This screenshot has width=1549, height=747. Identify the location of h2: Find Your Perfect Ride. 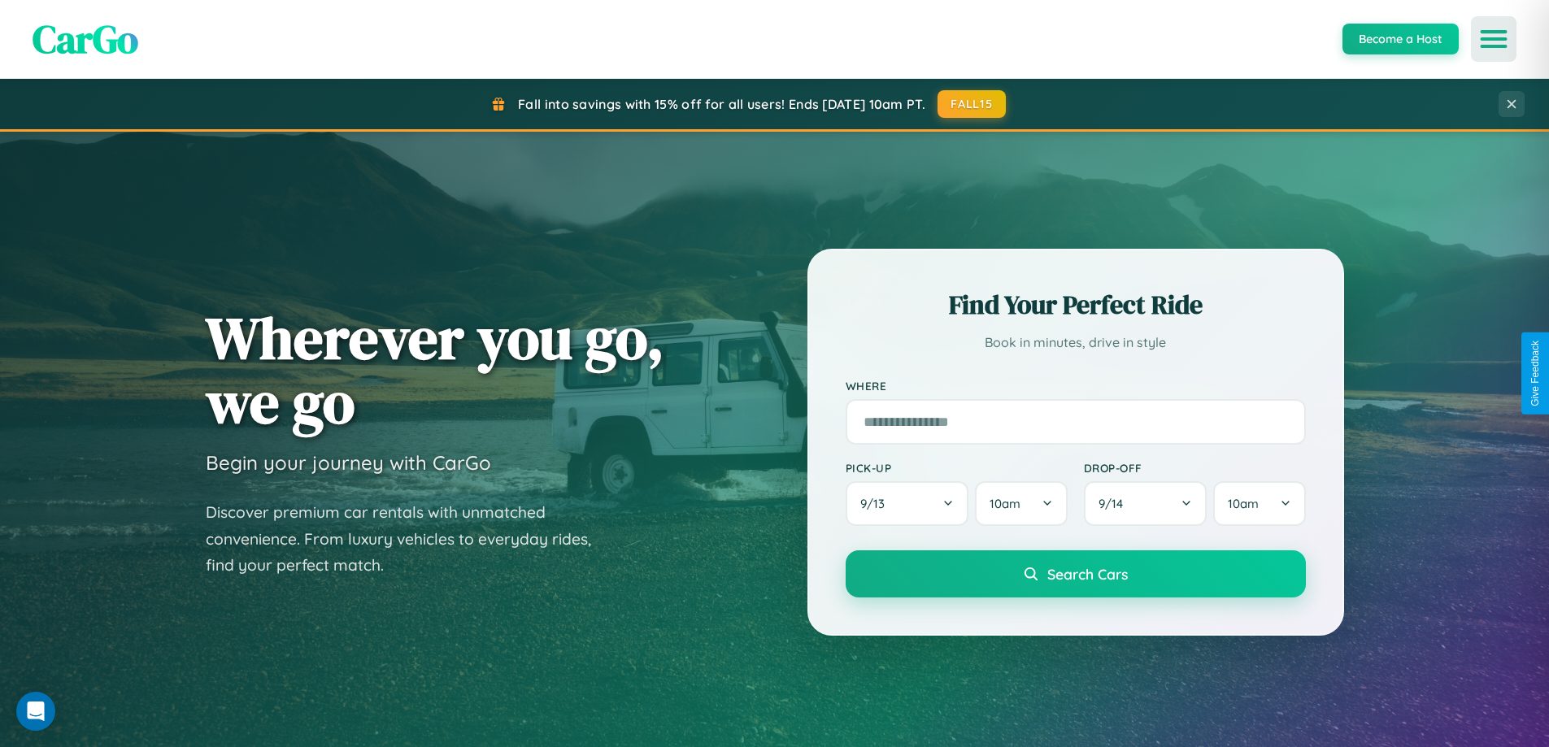
(1076, 305).